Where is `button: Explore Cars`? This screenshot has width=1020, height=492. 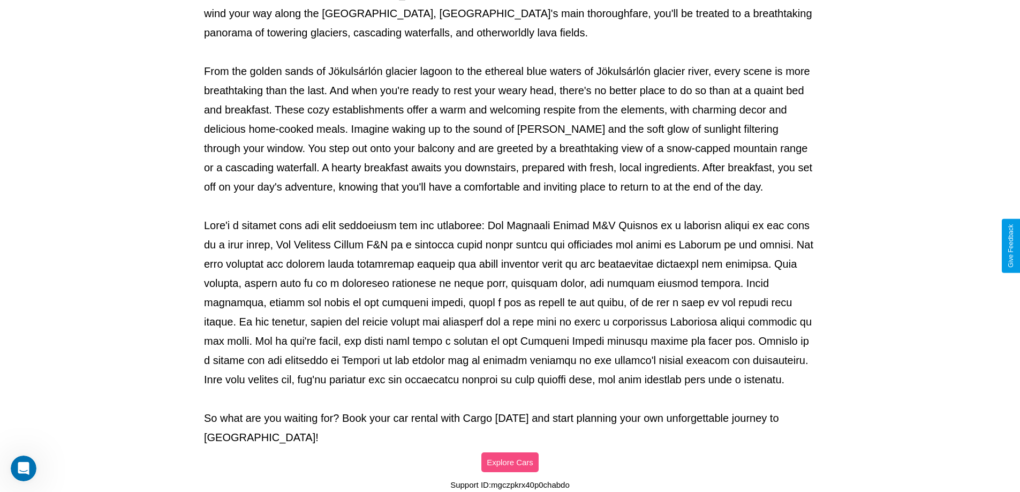
button: Explore Cars is located at coordinates (510, 462).